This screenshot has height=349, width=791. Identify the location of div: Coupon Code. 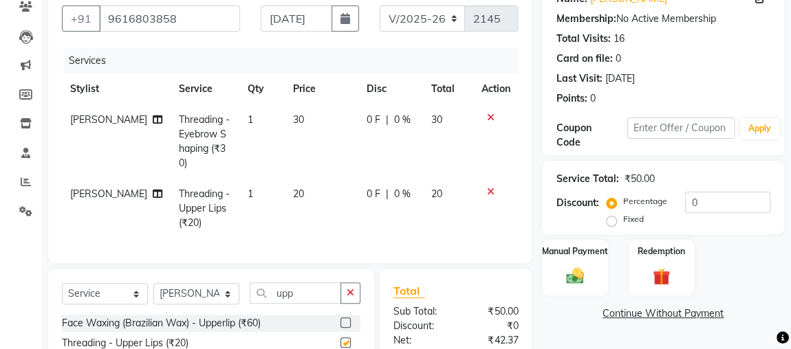
(591, 135).